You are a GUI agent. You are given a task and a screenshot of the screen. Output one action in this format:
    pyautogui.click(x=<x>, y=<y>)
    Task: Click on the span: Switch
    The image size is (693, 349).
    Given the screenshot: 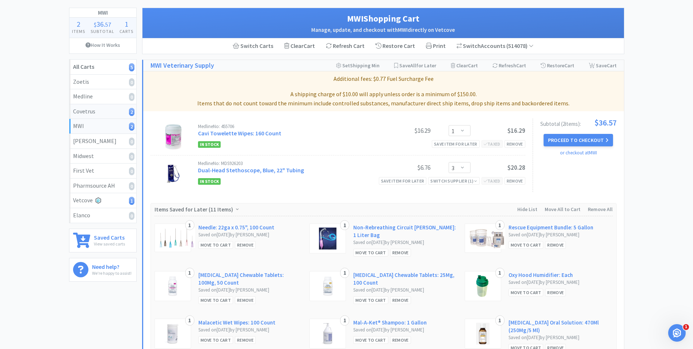 What is the action you would take?
    pyautogui.click(x=472, y=46)
    